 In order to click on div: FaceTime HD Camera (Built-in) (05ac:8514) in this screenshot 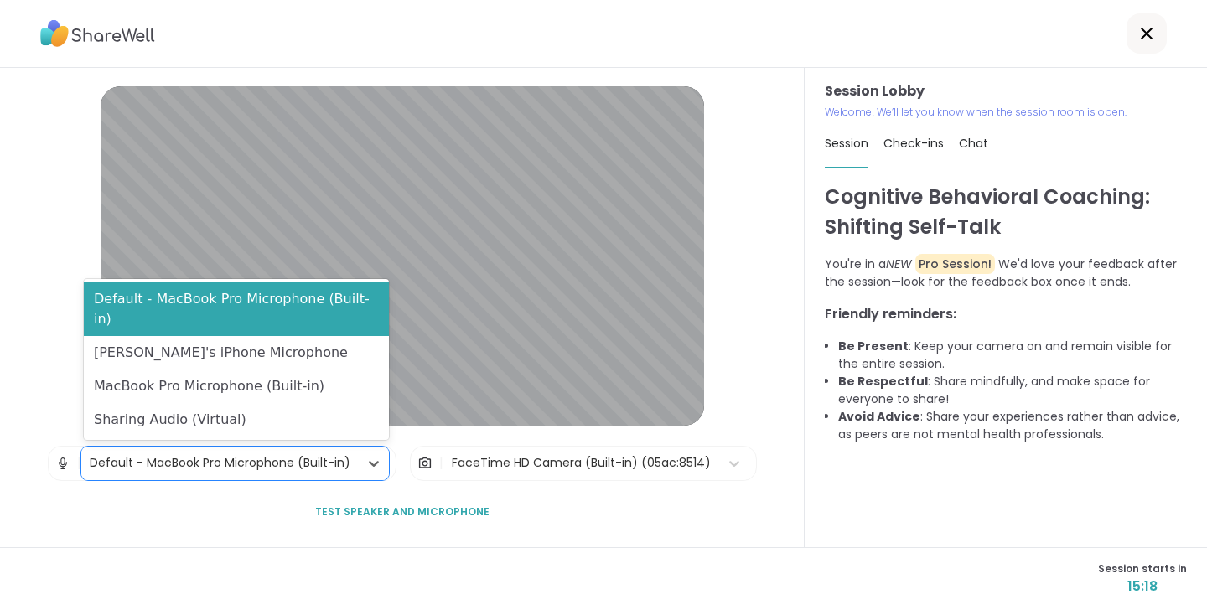, I will do `click(581, 463)`.